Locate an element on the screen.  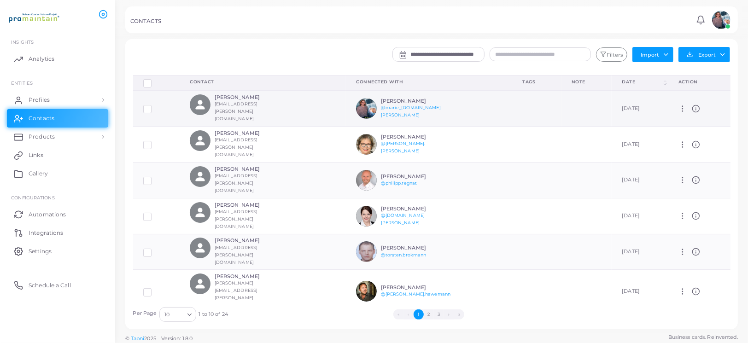
a: Profiles is located at coordinates (58, 100).